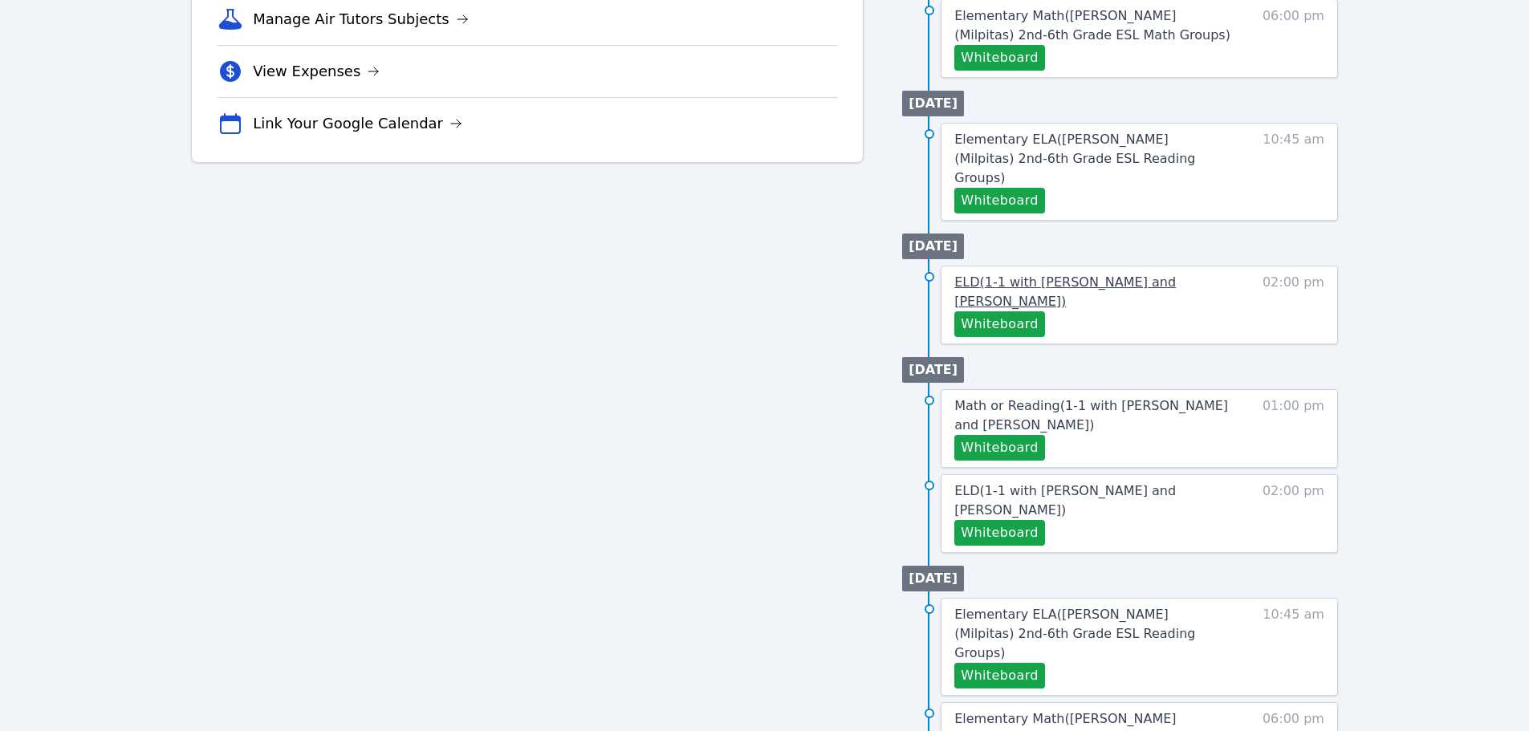  Describe the element at coordinates (1293, 39) in the screenshot. I see `span: 06:00 pm` at that location.